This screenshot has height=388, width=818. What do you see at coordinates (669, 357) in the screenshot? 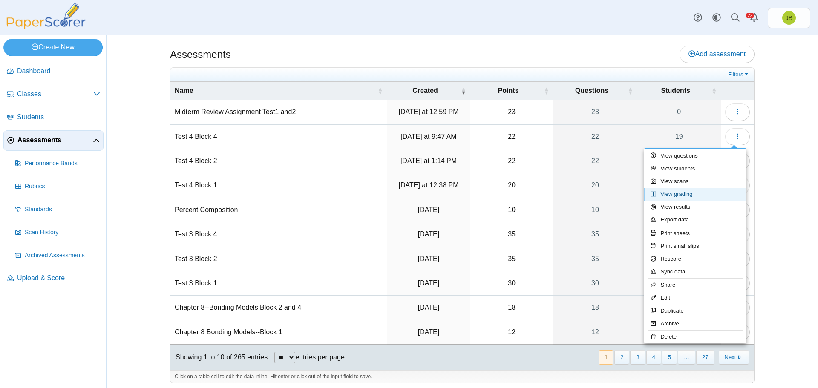
I see `button: 5` at bounding box center [669, 357].